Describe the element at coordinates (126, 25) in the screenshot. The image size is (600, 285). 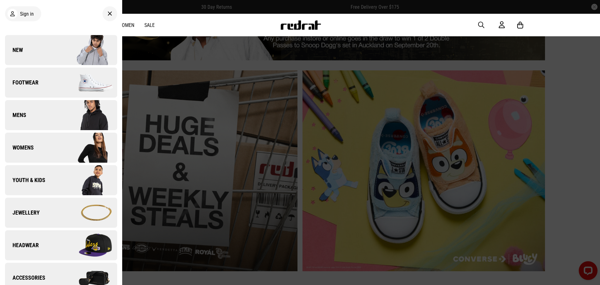
I see `a: Women` at that location.